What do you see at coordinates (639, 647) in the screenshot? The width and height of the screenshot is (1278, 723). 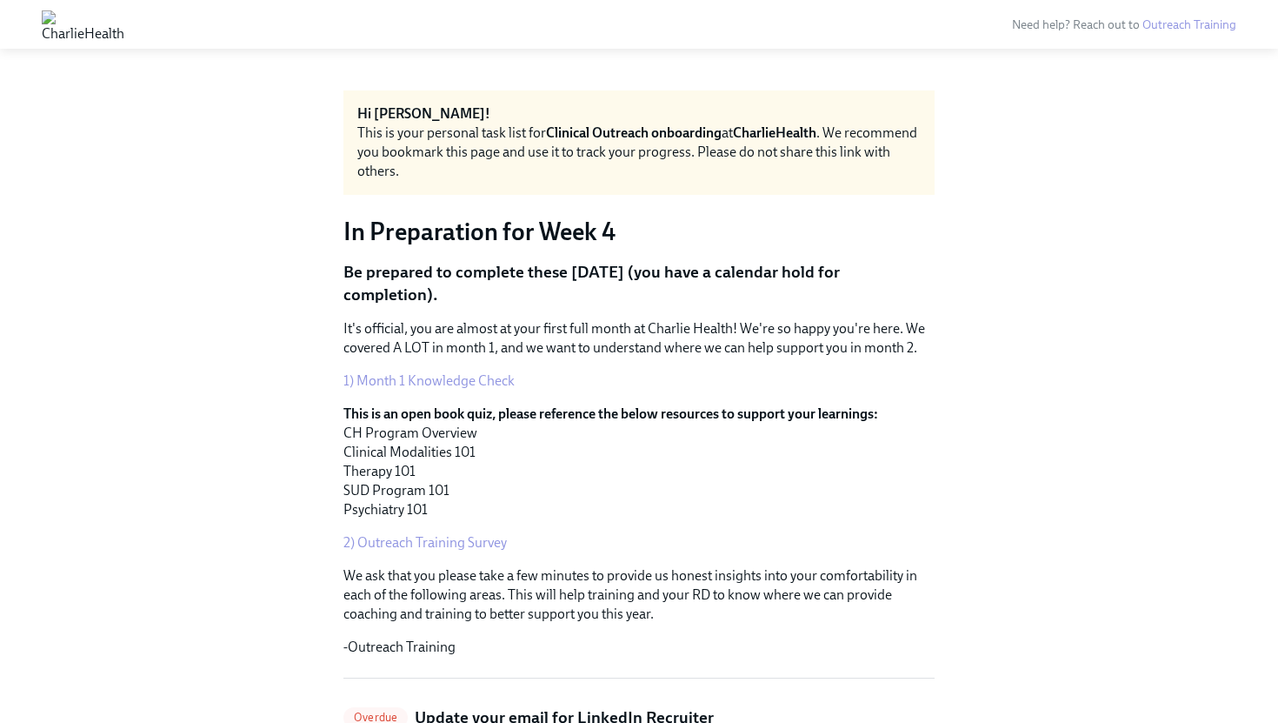 I see `p: -Outreach Training` at bounding box center [639, 647].